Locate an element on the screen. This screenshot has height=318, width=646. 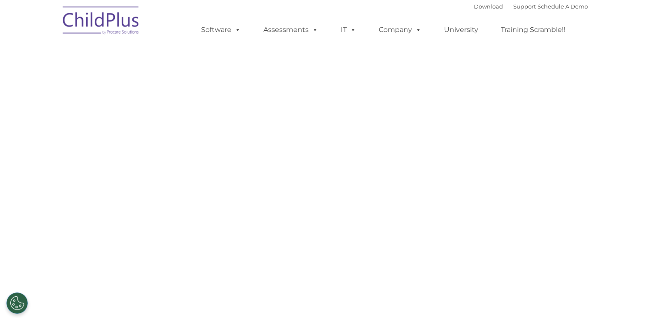
a: University is located at coordinates (461, 30).